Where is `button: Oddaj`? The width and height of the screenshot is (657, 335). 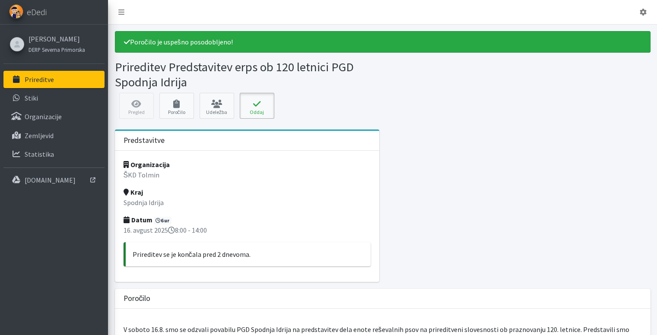 button: Oddaj is located at coordinates (257, 106).